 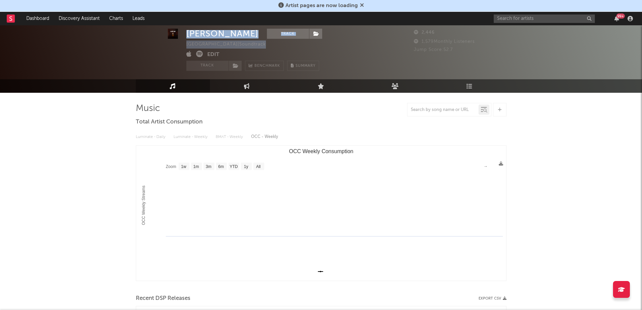 I want to click on input: Search by song name or URL, so click(x=443, y=110).